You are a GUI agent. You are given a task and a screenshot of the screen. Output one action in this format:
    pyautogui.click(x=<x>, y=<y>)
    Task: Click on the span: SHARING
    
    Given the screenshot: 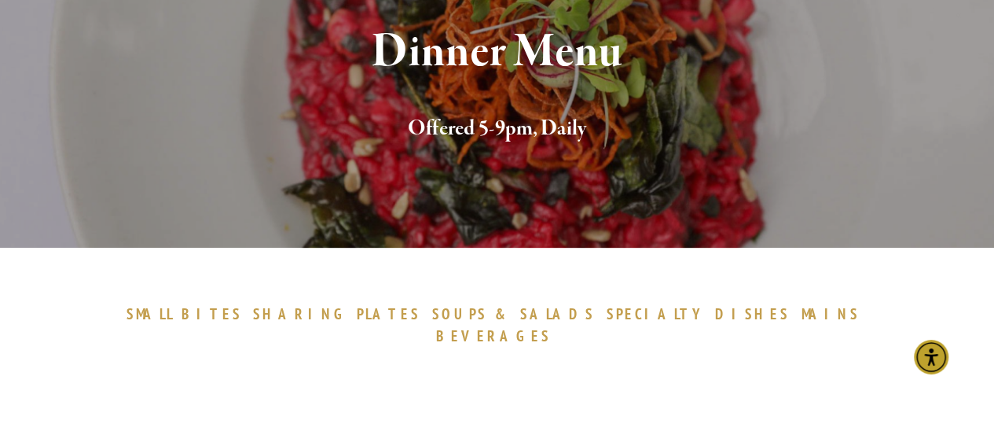 What is the action you would take?
    pyautogui.click(x=301, y=314)
    